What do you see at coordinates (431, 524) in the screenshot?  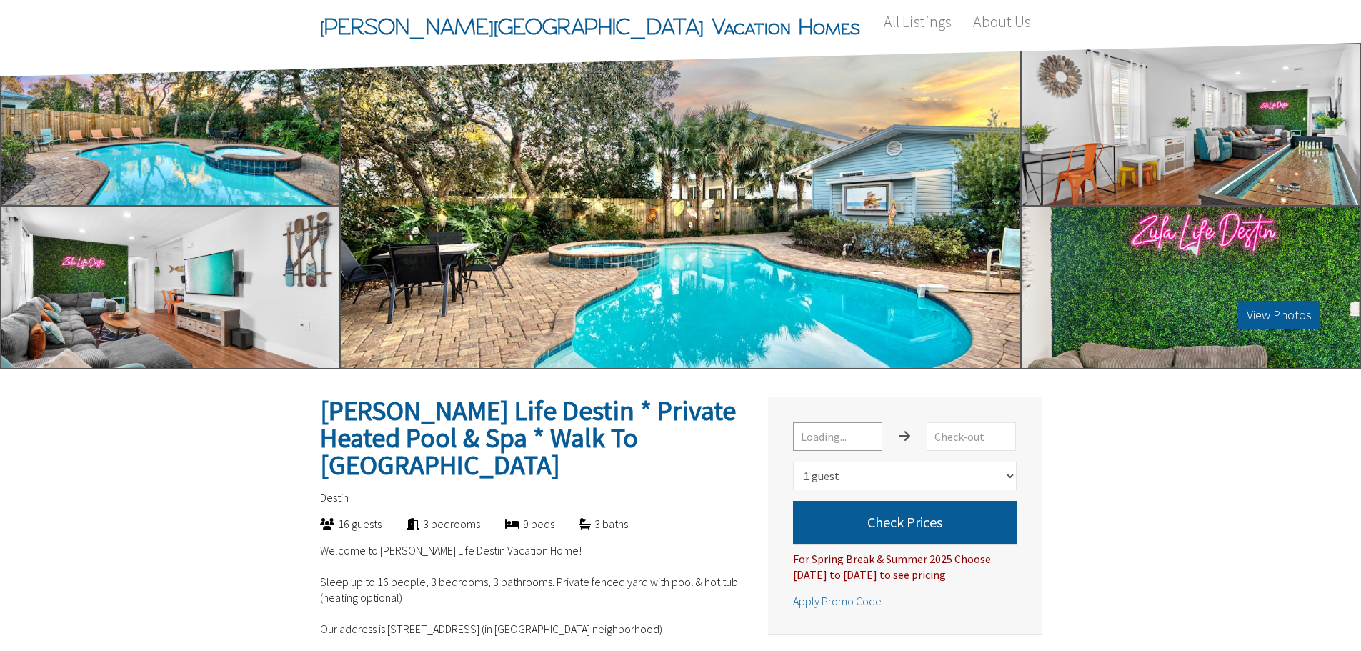 I see `div: 3 bedrooms` at bounding box center [431, 524].